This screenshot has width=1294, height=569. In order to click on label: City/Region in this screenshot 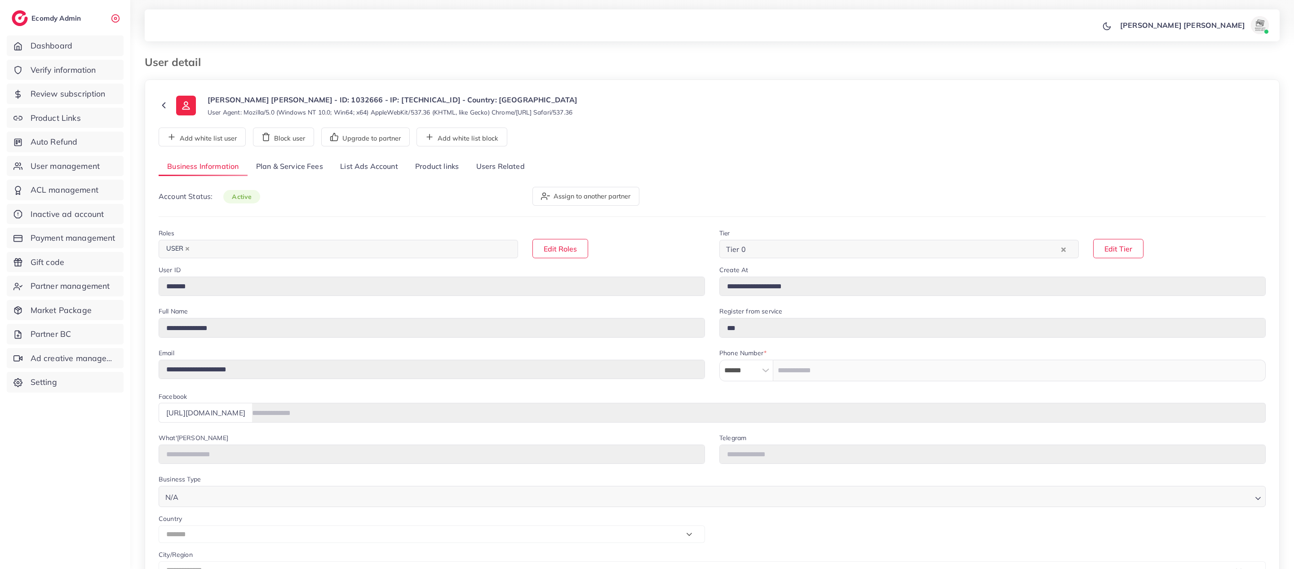, I will do `click(176, 555)`.